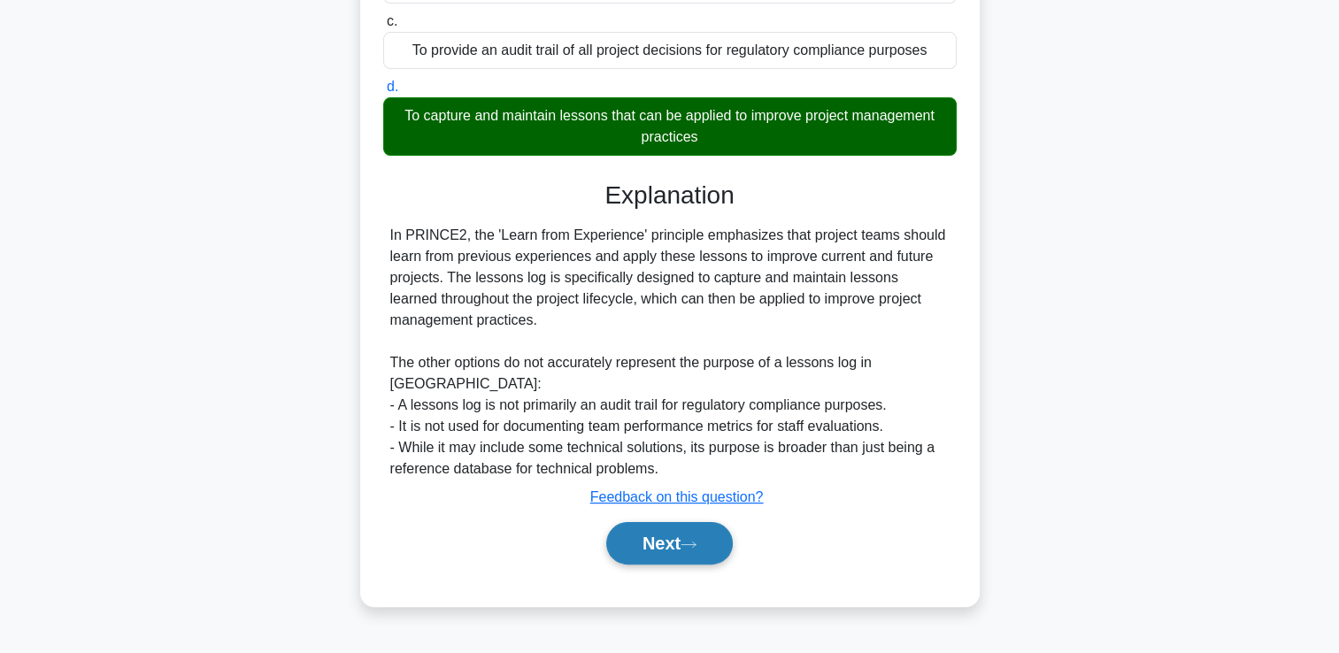 This screenshot has height=653, width=1339. What do you see at coordinates (392, 86) in the screenshot?
I see `span: d.` at bounding box center [392, 86].